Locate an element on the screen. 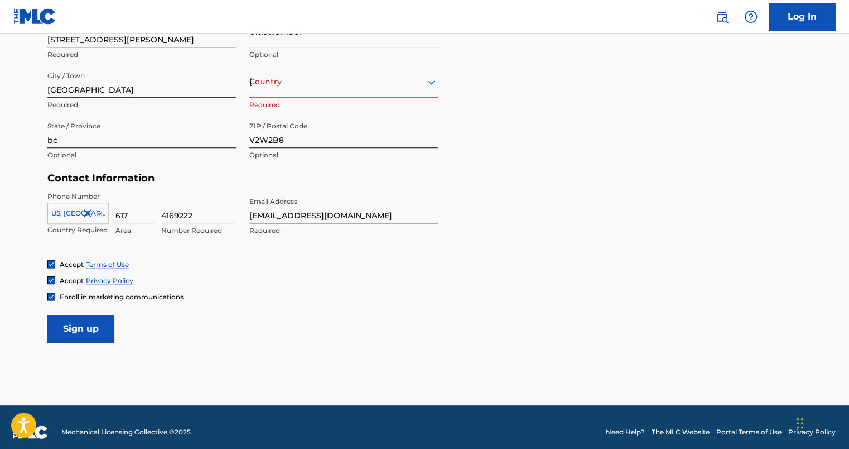  img: search is located at coordinates (722, 17).